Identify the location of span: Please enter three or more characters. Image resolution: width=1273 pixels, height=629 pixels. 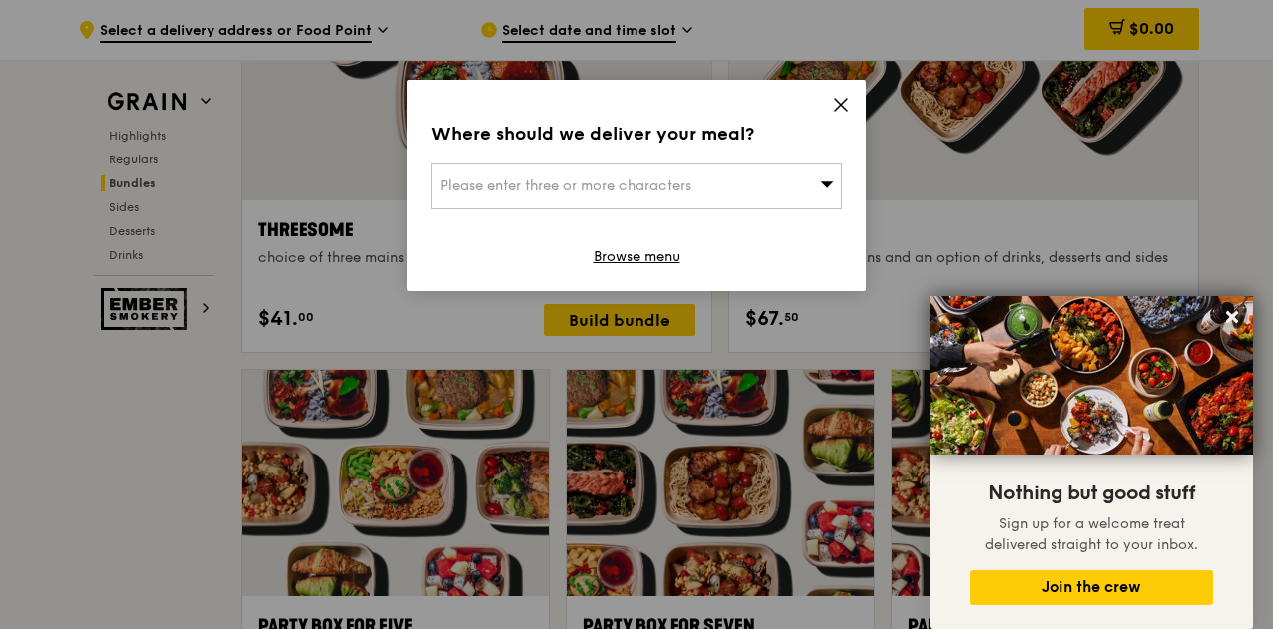
(566, 186).